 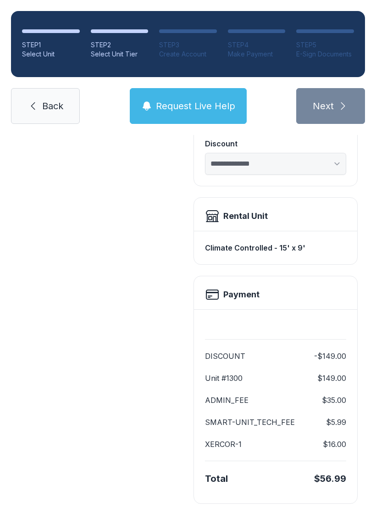 What do you see at coordinates (250, 422) in the screenshot?
I see `dt: SMART-UNIT_TECH_FEE` at bounding box center [250, 422].